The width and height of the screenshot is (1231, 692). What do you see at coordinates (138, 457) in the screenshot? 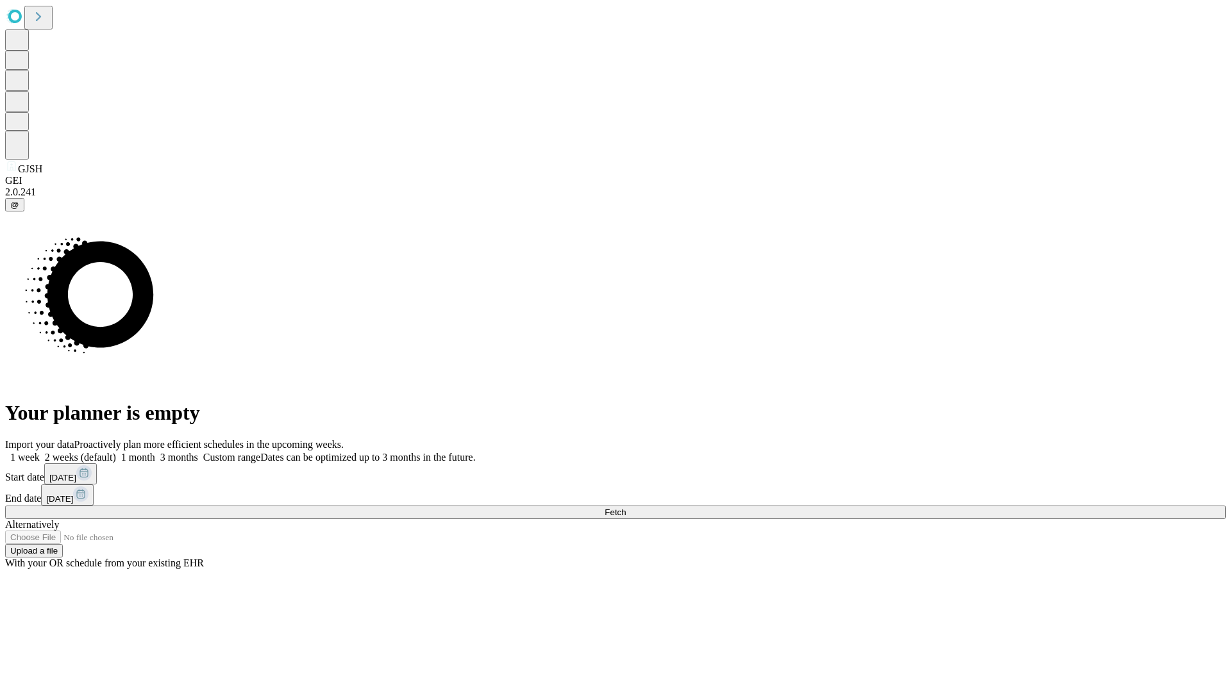
I see `span: 1 month` at bounding box center [138, 457].